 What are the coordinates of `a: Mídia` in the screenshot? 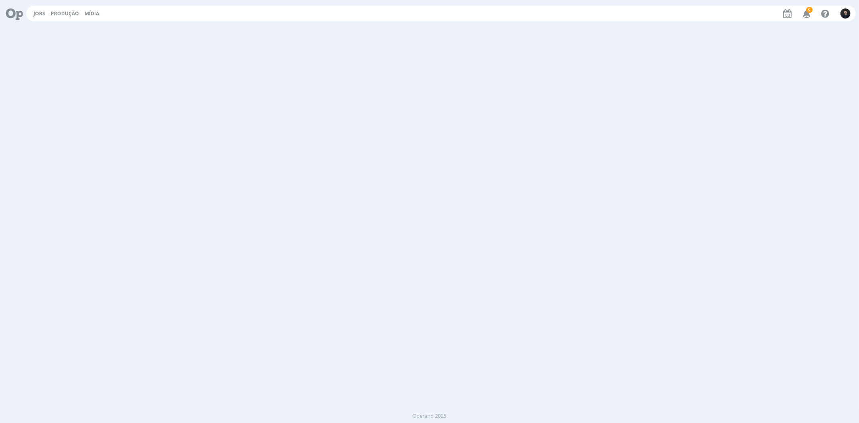 It's located at (92, 13).